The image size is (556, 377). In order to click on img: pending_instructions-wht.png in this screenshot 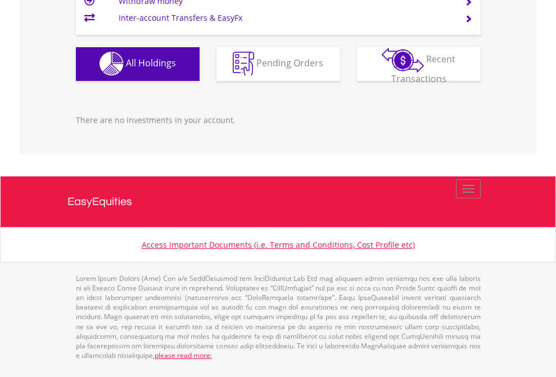, I will do `click(244, 64)`.